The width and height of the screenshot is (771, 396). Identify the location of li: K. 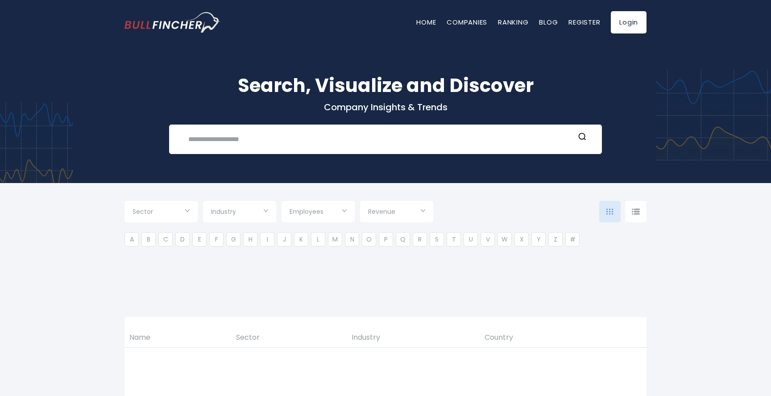
(301, 239).